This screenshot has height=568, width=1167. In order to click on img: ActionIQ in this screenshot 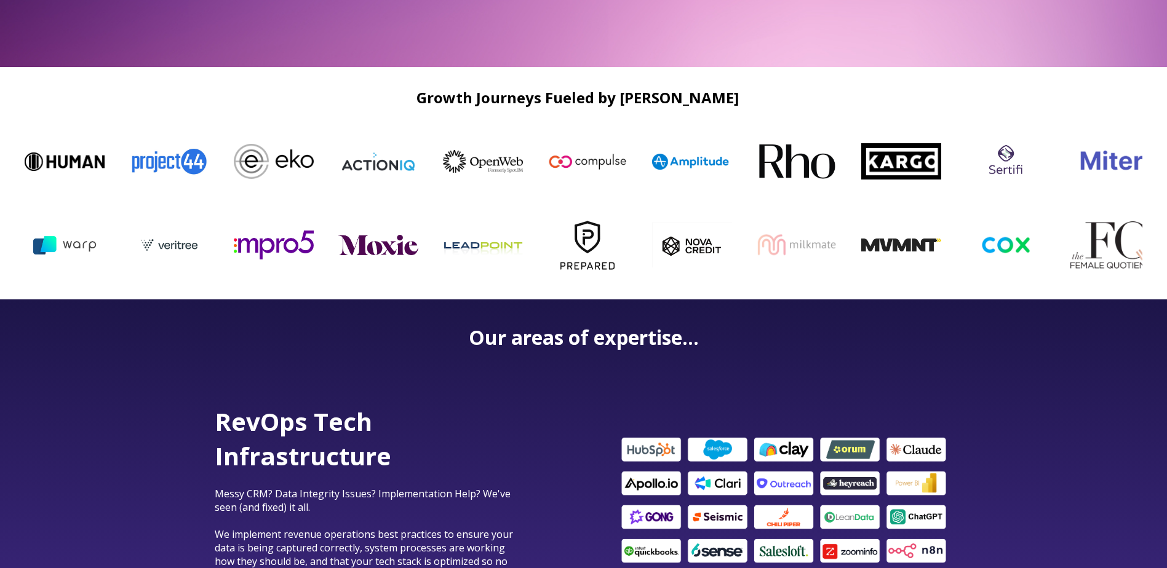, I will do `click(377, 162)`.